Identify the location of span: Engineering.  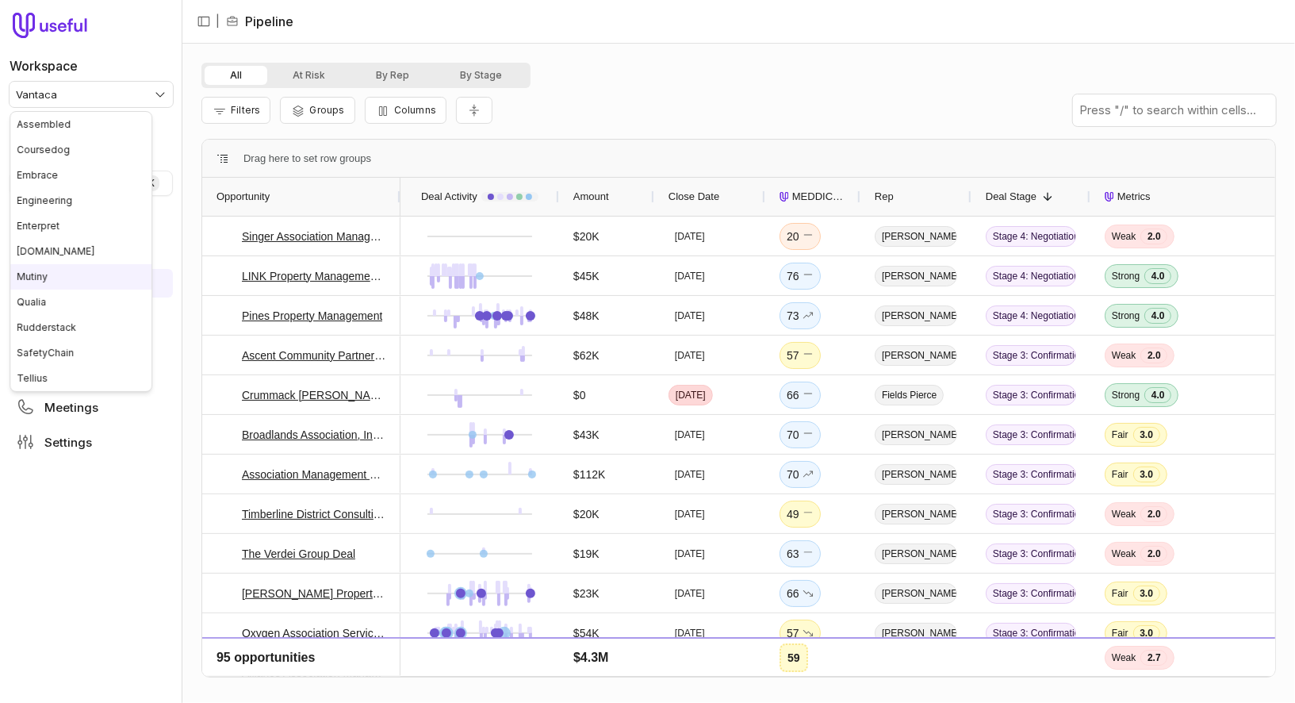
(44, 200).